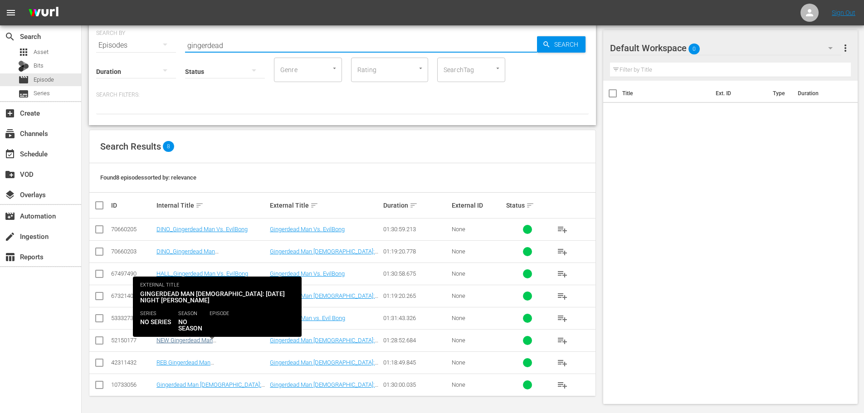 The image size is (864, 413). Describe the element at coordinates (308, 318) in the screenshot. I see `a: Gingerdead Man vs. Evil Bong` at that location.